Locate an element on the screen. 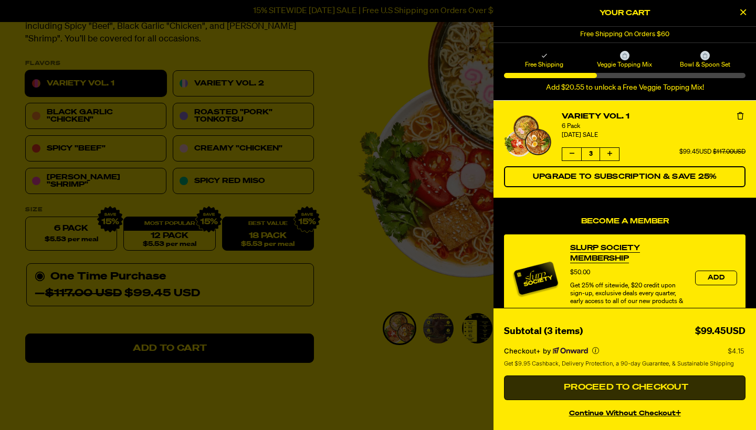 The image size is (756, 430). span: Checkout+ is located at coordinates (522, 351).